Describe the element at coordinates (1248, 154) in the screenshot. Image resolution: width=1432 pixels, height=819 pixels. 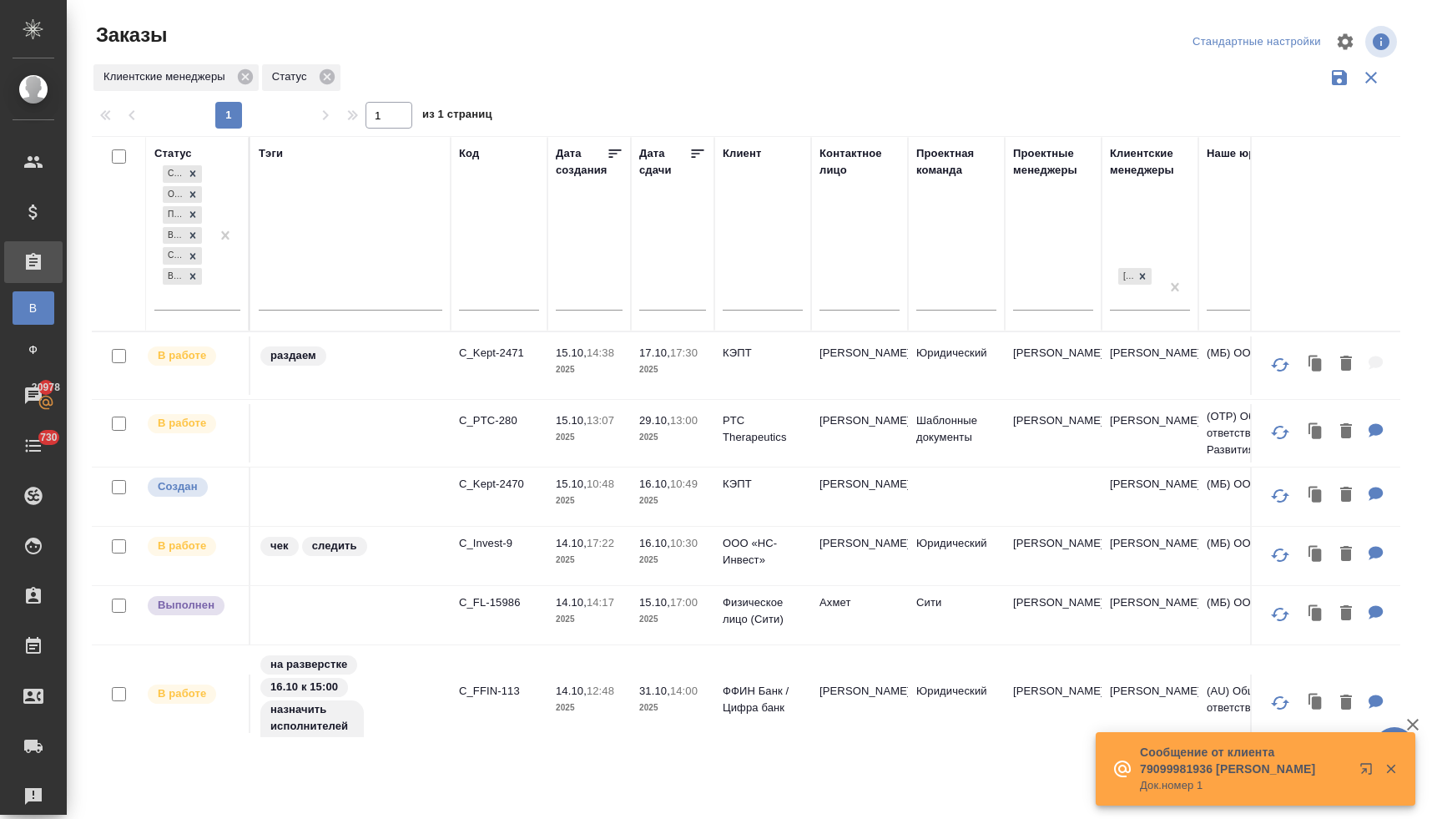
I see `div: Наше юр. лицо` at that location.